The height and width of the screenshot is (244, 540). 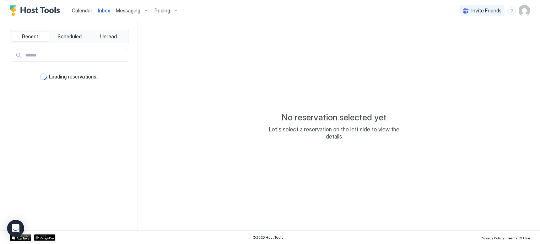 I want to click on a: Google Play Store, so click(x=45, y=238).